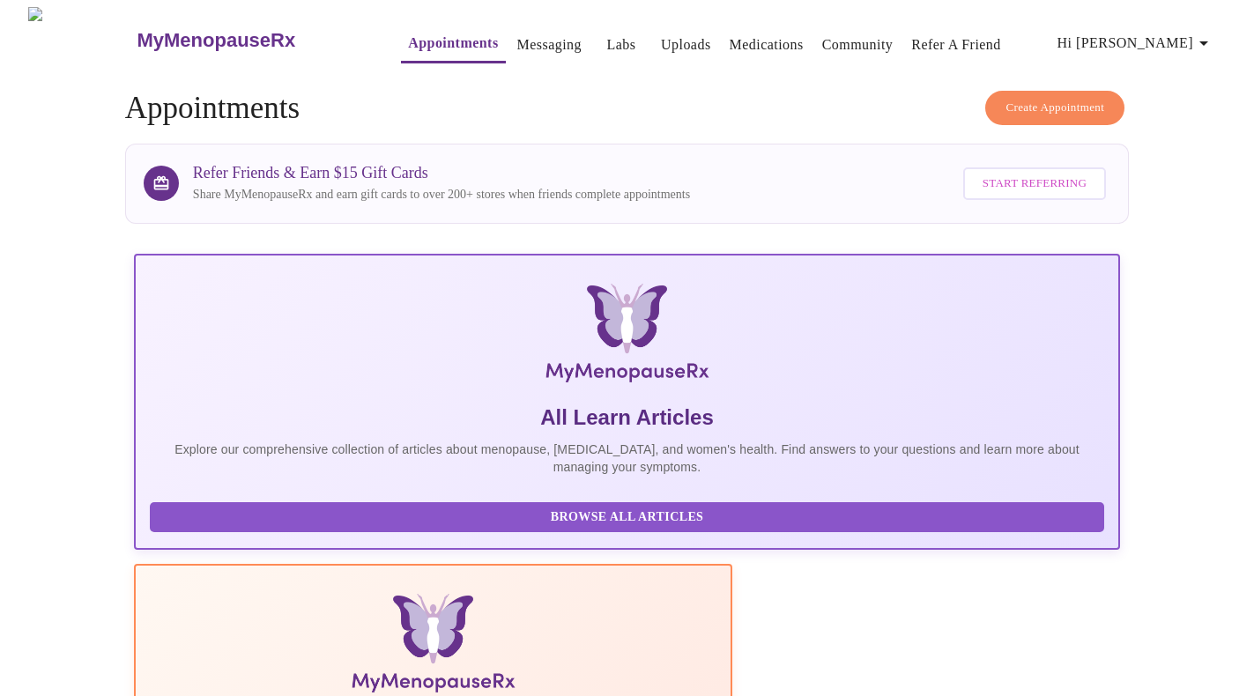 This screenshot has width=1254, height=696. What do you see at coordinates (956, 45) in the screenshot?
I see `button: Refer a Friend` at bounding box center [956, 45].